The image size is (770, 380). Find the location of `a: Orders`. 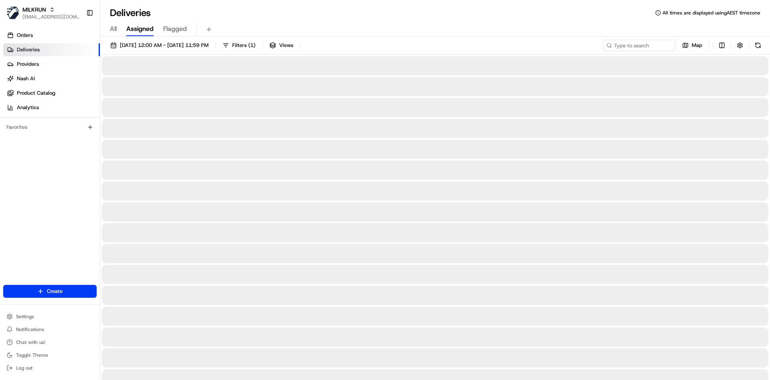

a: Orders is located at coordinates (51, 35).